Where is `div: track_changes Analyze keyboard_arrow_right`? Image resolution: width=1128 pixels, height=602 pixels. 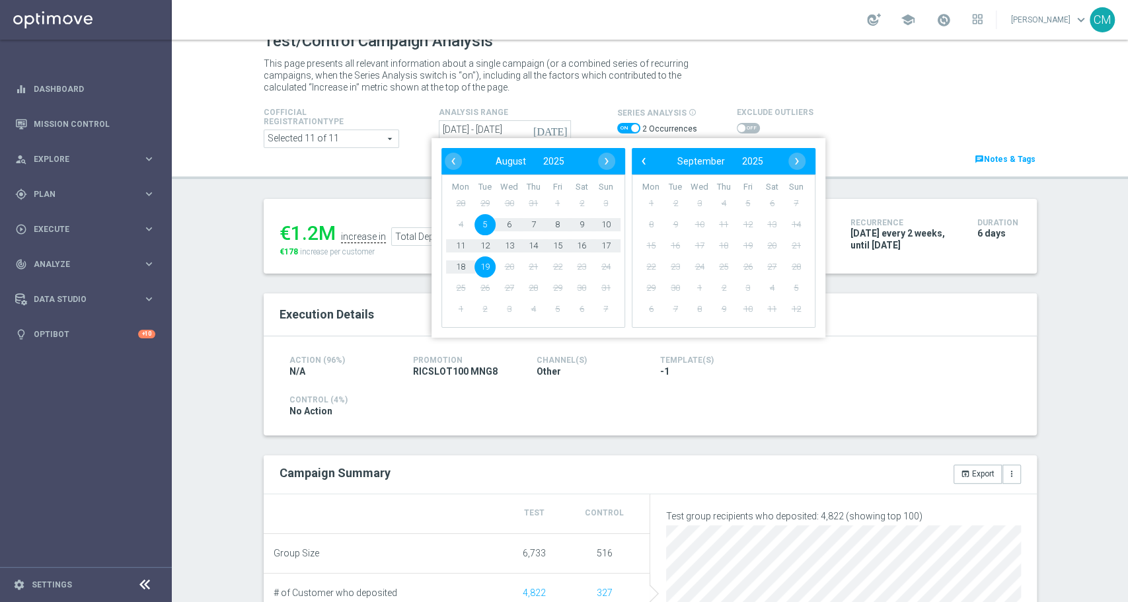 div: track_changes Analyze keyboard_arrow_right is located at coordinates (85, 264).